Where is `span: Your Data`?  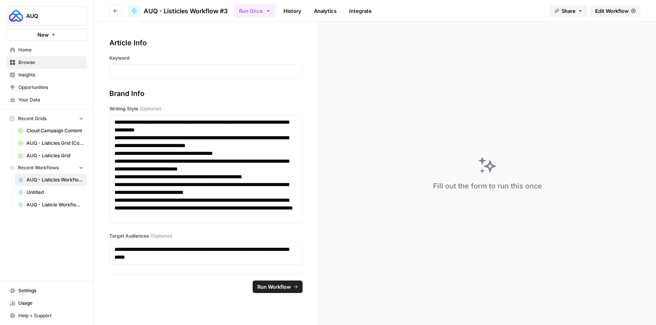 span: Your Data is located at coordinates (51, 100).